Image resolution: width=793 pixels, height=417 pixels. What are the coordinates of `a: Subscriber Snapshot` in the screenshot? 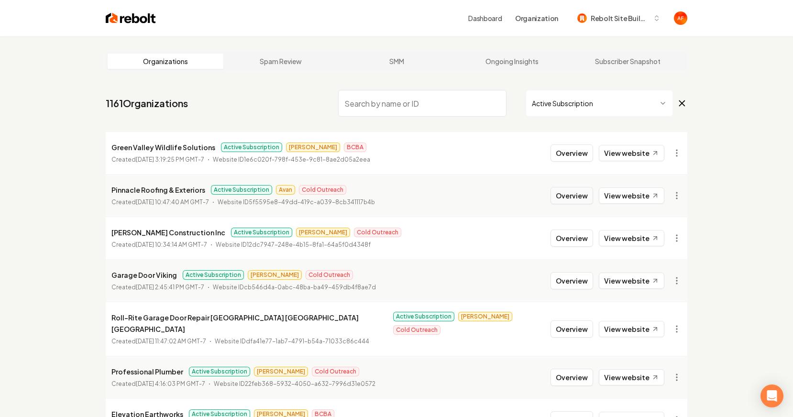 It's located at (627, 61).